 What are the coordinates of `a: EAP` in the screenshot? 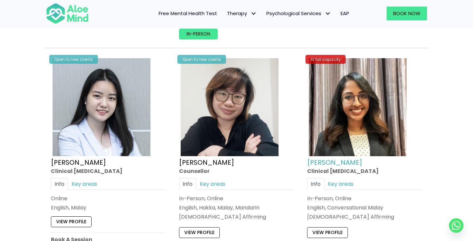 It's located at (345, 13).